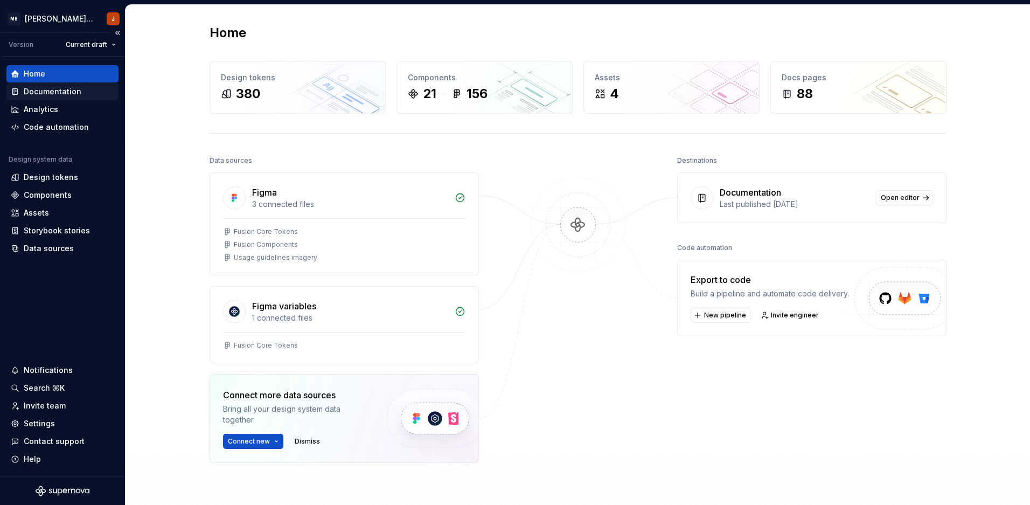  Describe the element at coordinates (905, 198) in the screenshot. I see `a: Open editor` at that location.